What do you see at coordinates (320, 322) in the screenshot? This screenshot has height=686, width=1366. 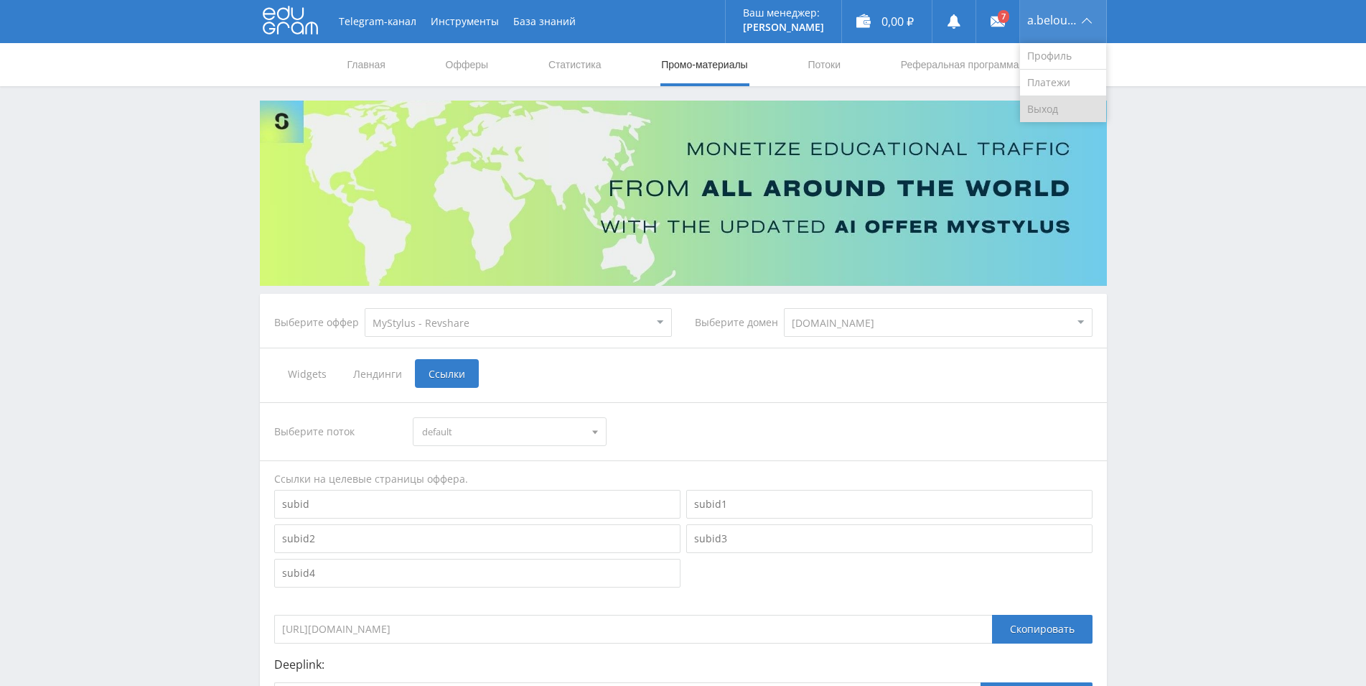 I see `div: Выберите оффер` at bounding box center [320, 322].